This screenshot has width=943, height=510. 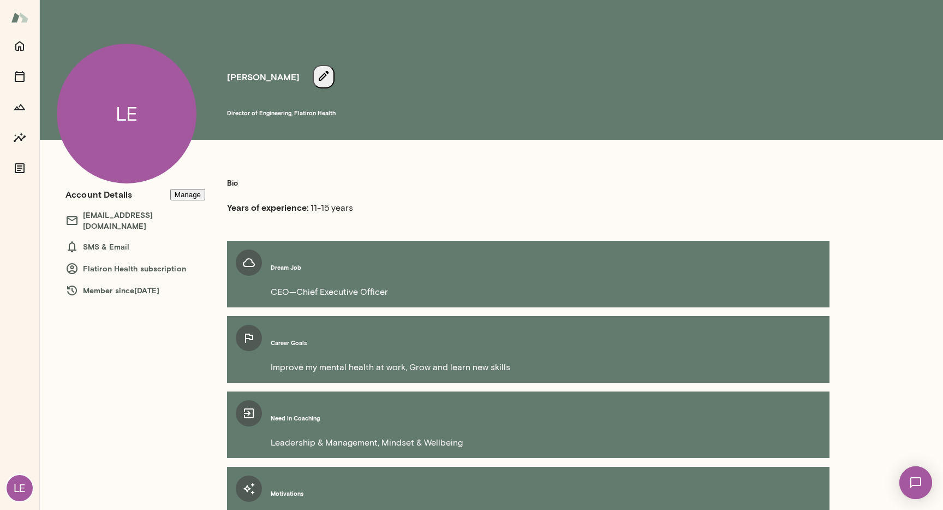 I want to click on h6: Account Details, so click(x=99, y=194).